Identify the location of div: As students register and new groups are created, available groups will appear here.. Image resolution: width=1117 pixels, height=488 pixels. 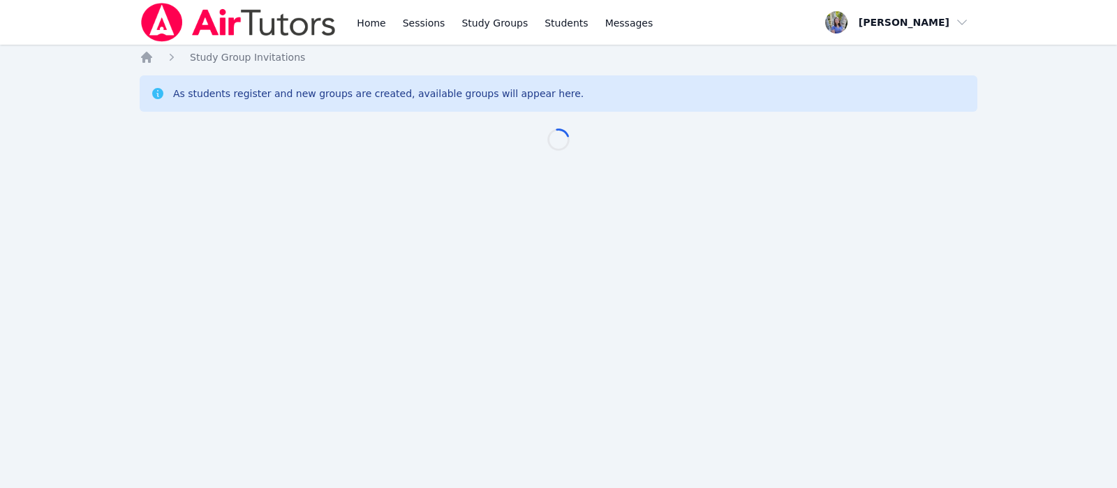
(378, 94).